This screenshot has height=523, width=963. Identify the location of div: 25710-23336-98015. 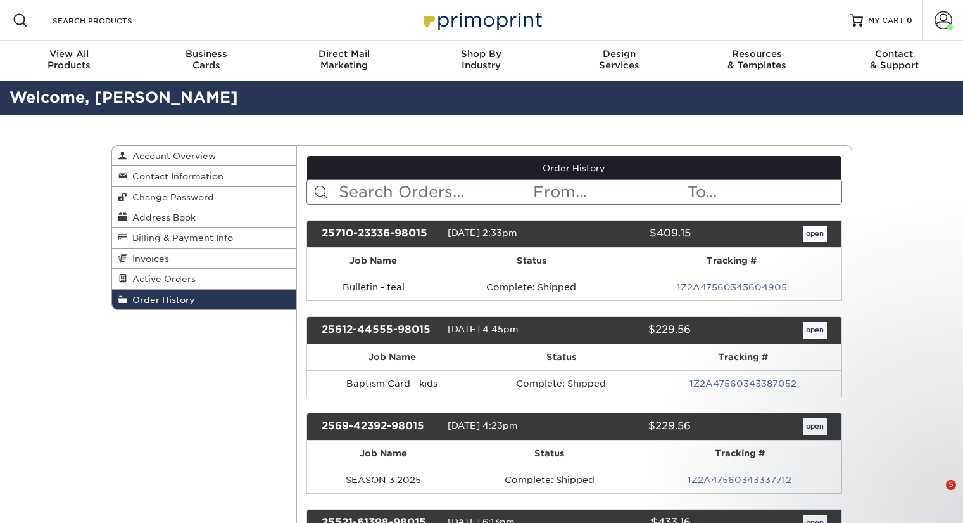
(380, 234).